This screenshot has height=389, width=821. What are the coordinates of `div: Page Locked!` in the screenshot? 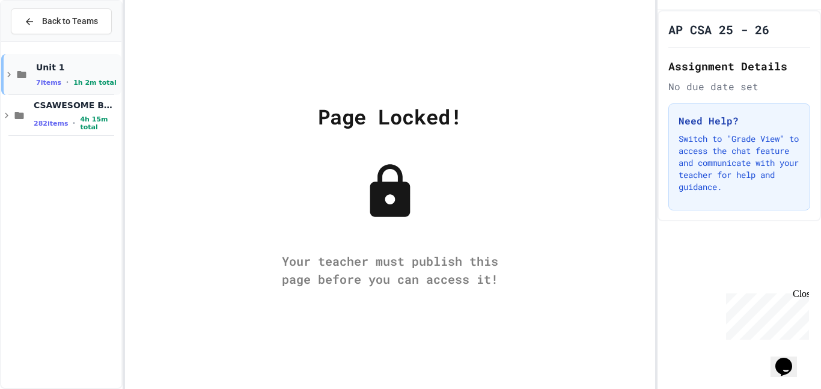 It's located at (390, 116).